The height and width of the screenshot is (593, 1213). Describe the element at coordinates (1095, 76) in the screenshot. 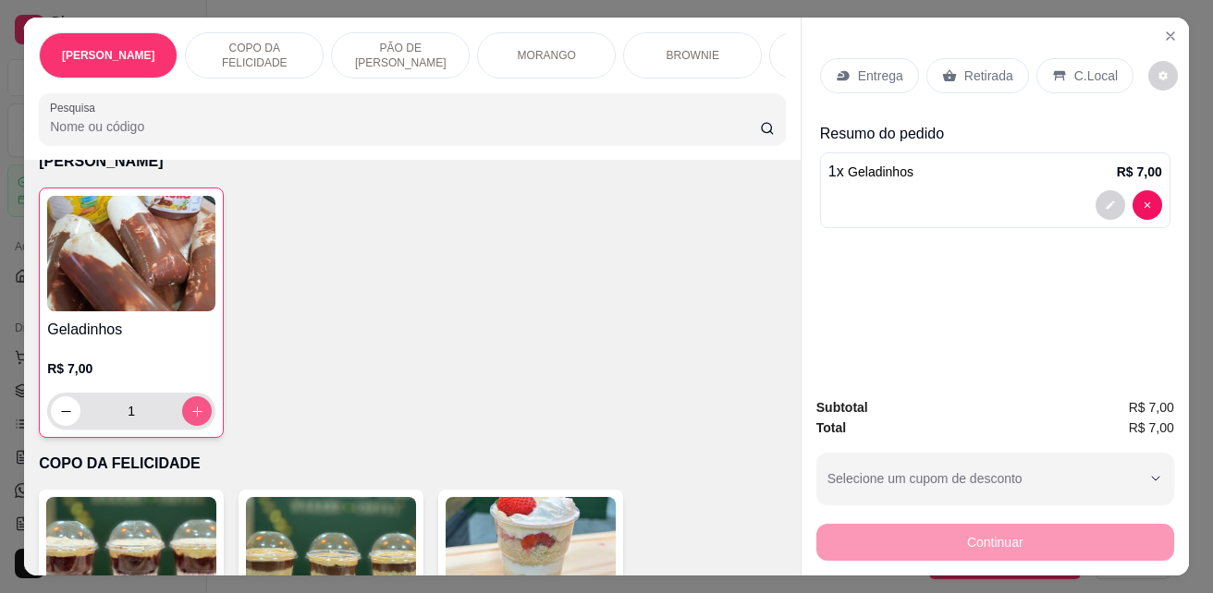

I see `p: C.Local` at that location.